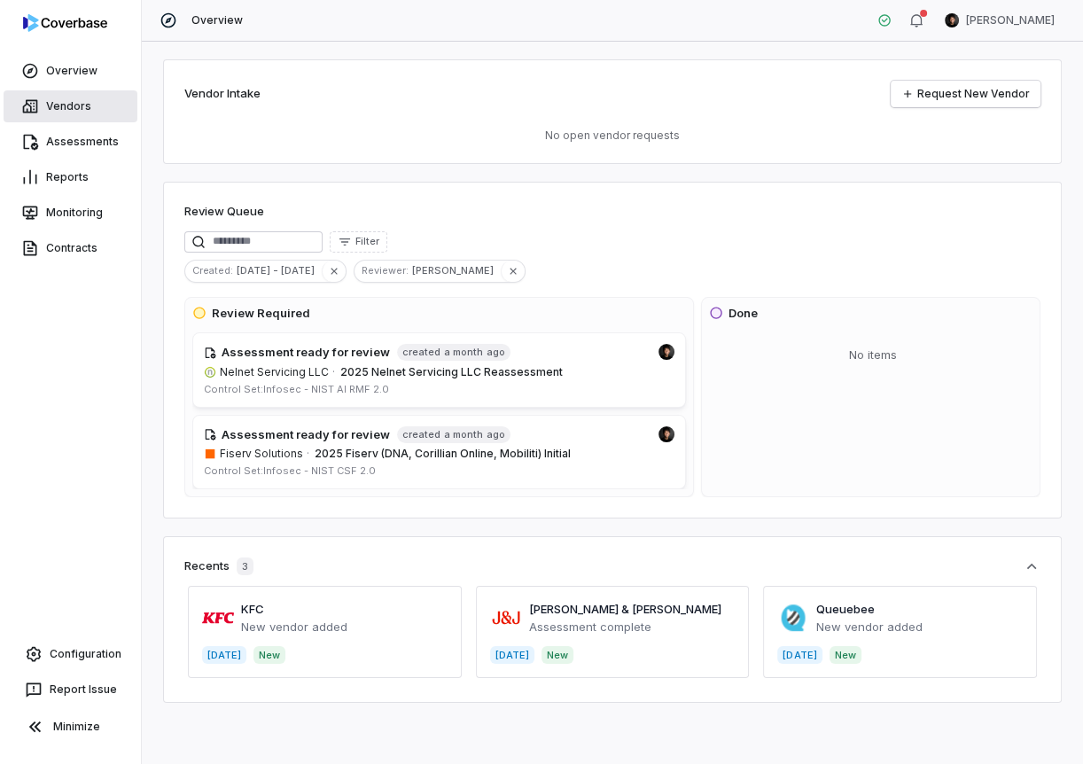 Image resolution: width=1083 pixels, height=764 pixels. What do you see at coordinates (296, 389) in the screenshot?
I see `span: Control Set: Infosec - NIST AI RMF 2.0` at bounding box center [296, 389].